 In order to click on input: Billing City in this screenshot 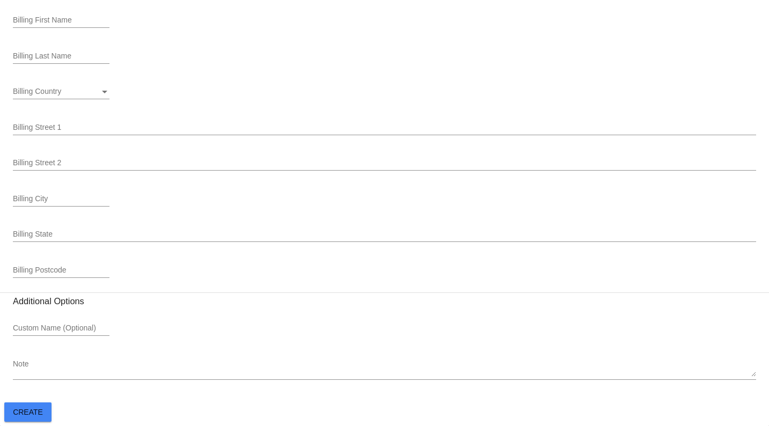, I will do `click(61, 199)`.